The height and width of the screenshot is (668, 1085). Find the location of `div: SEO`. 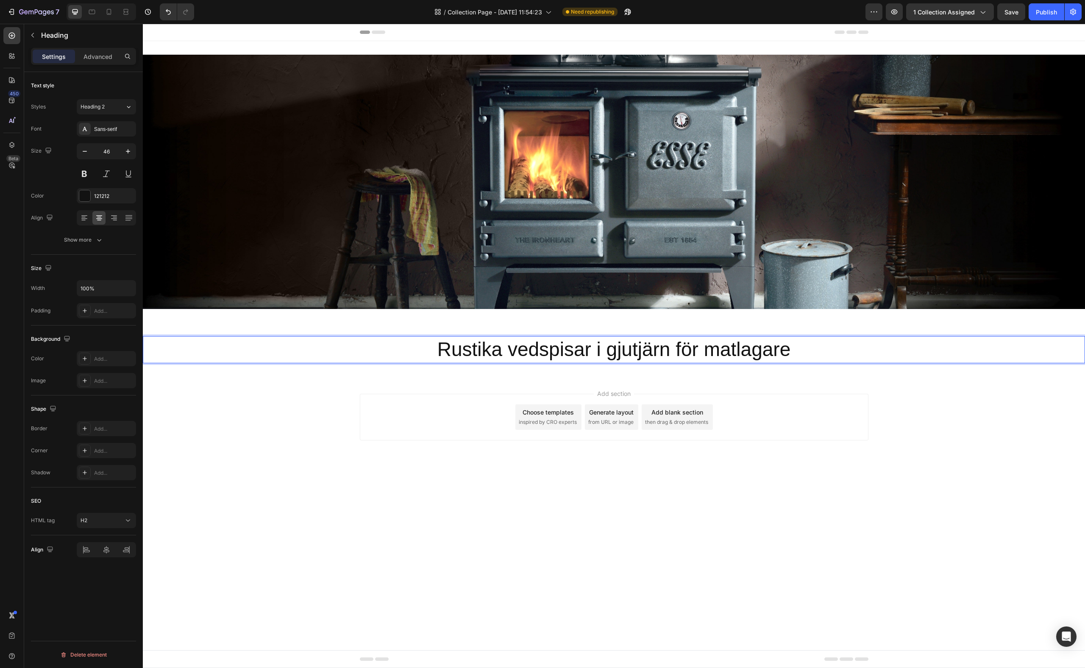

div: SEO is located at coordinates (36, 501).